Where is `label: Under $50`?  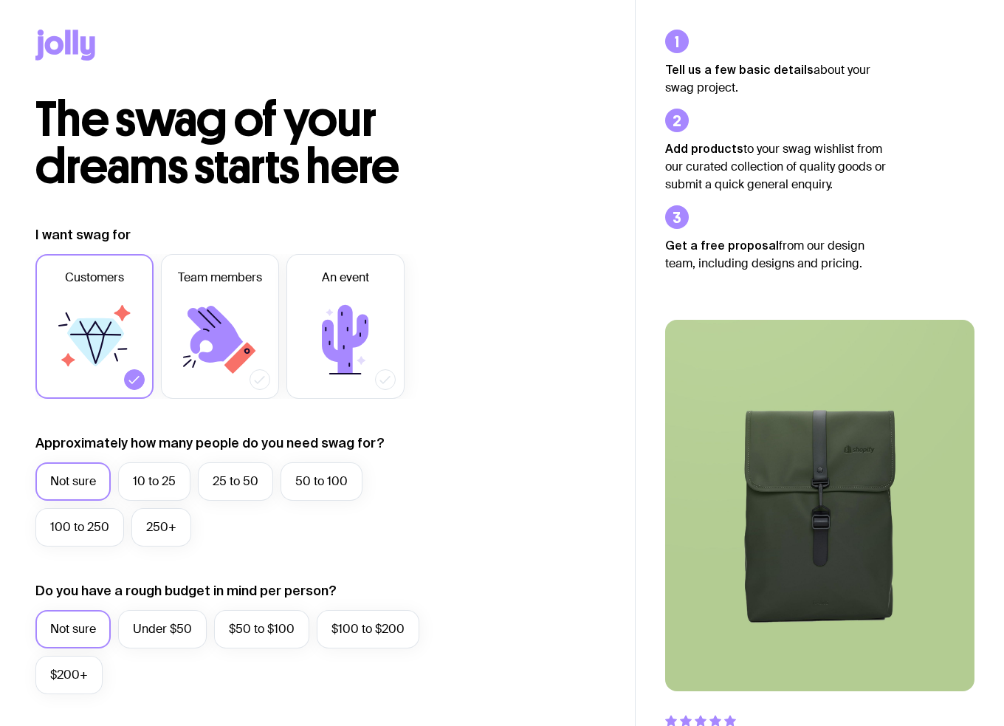
label: Under $50 is located at coordinates (162, 629).